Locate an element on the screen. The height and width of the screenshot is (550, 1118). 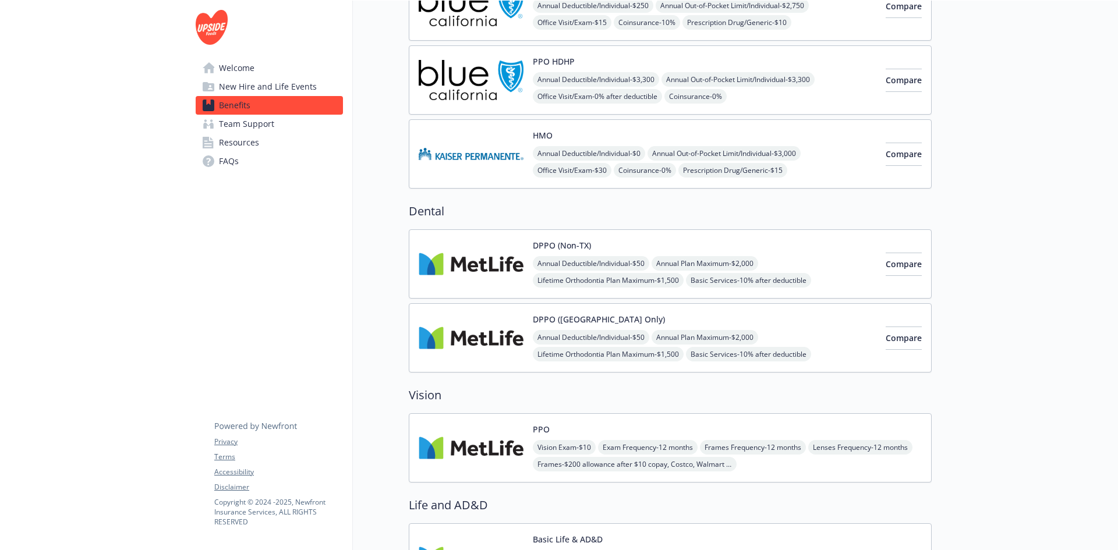
span: Annual Deductible/Individual - $3,300 is located at coordinates (595, 79).